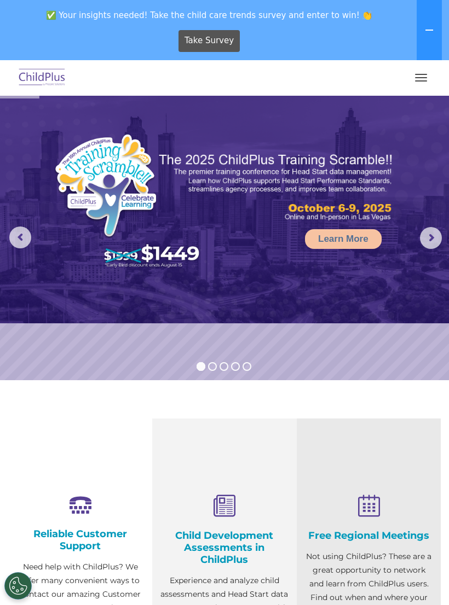 Image resolution: width=449 pixels, height=605 pixels. What do you see at coordinates (18, 586) in the screenshot?
I see `button: Cookies Settings` at bounding box center [18, 586].